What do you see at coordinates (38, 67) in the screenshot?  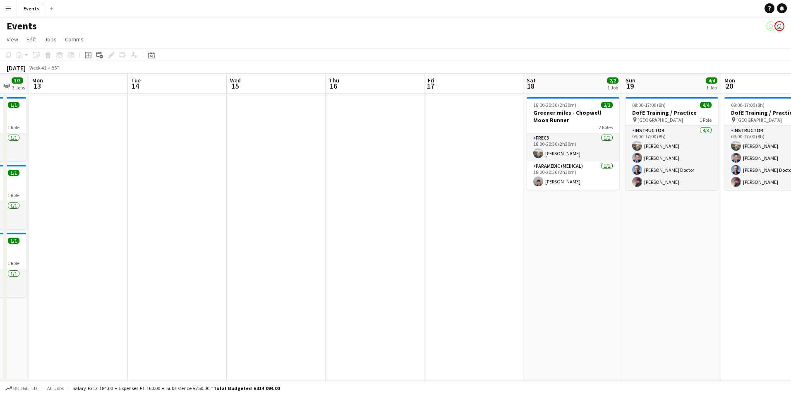 I see `span: Week 41` at bounding box center [38, 67].